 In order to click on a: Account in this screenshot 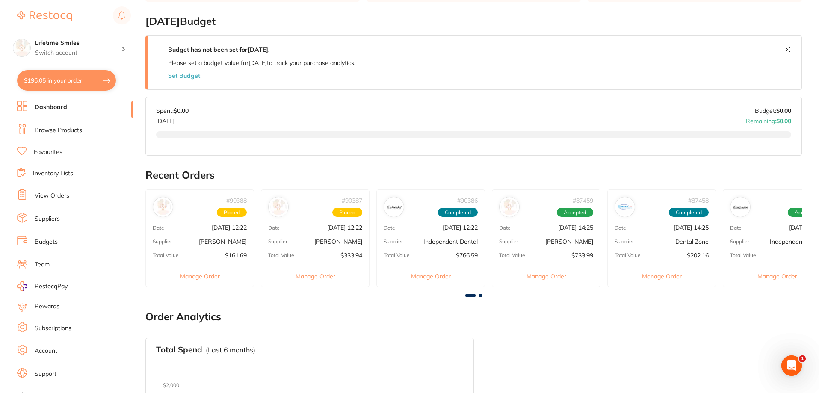, I will do `click(46, 351)`.